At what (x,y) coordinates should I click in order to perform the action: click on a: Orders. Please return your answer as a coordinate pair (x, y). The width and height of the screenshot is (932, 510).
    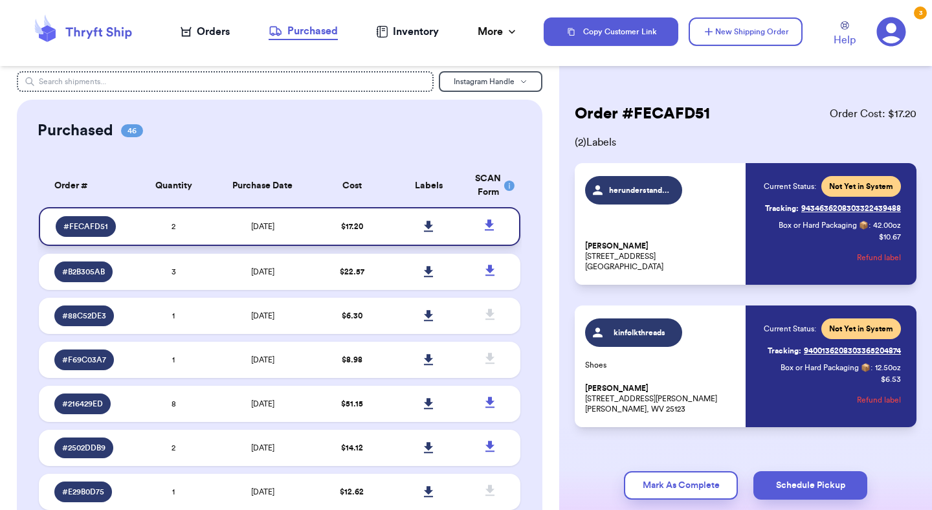
    Looking at the image, I should click on (205, 32).